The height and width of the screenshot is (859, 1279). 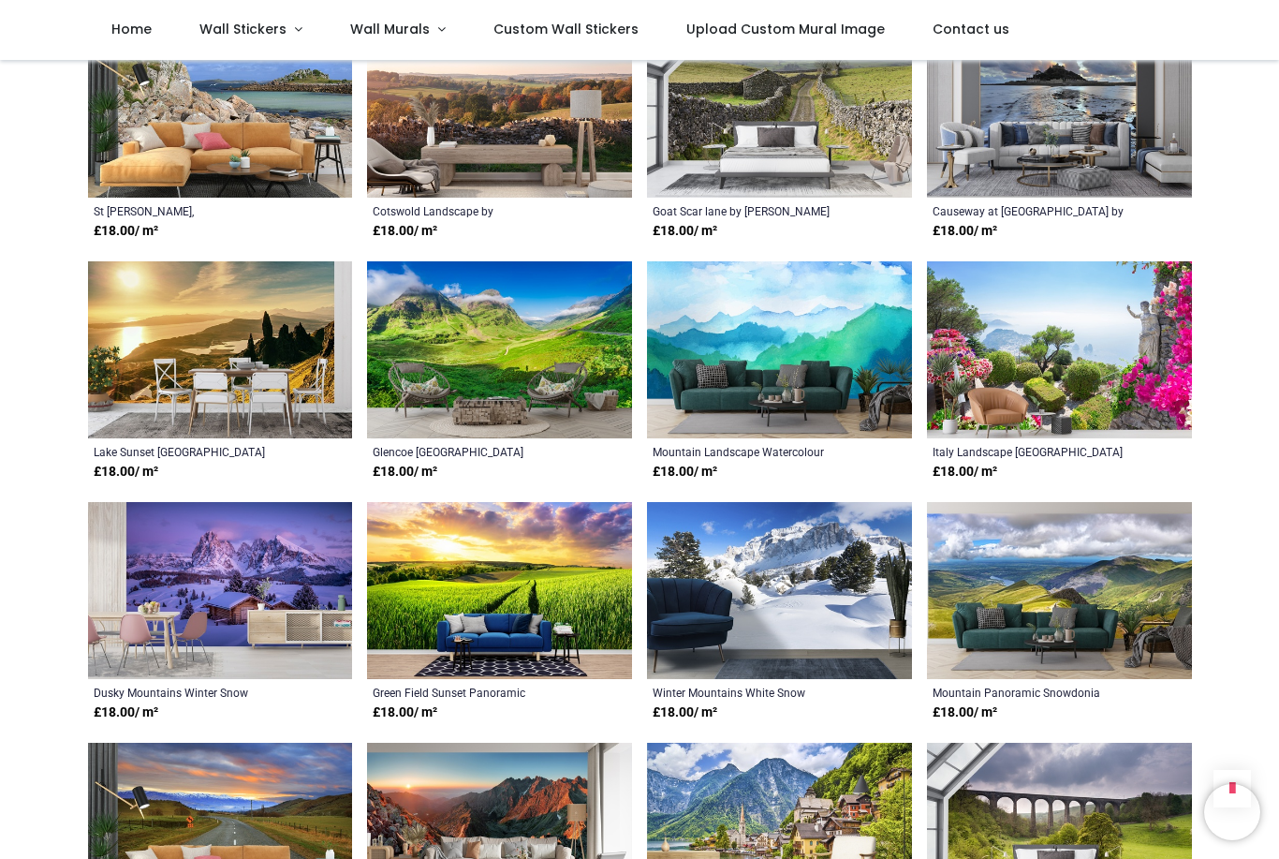 I want to click on img: Mountain Landscape Watercolour Wall Mural Wallpaper, so click(x=779, y=349).